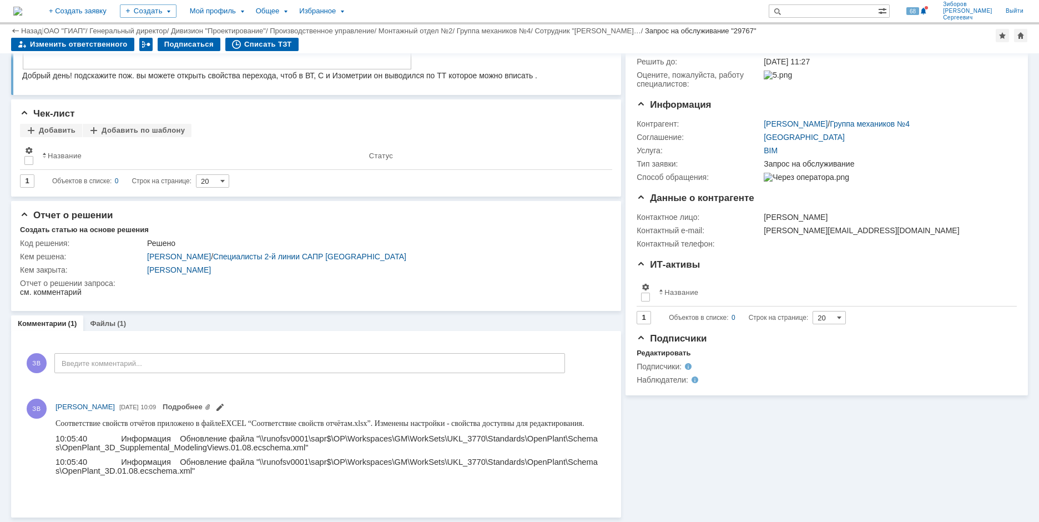 The image size is (1039, 522). Describe the element at coordinates (1021, 36) in the screenshot. I see `div: Сделать домашней страницей` at that location.